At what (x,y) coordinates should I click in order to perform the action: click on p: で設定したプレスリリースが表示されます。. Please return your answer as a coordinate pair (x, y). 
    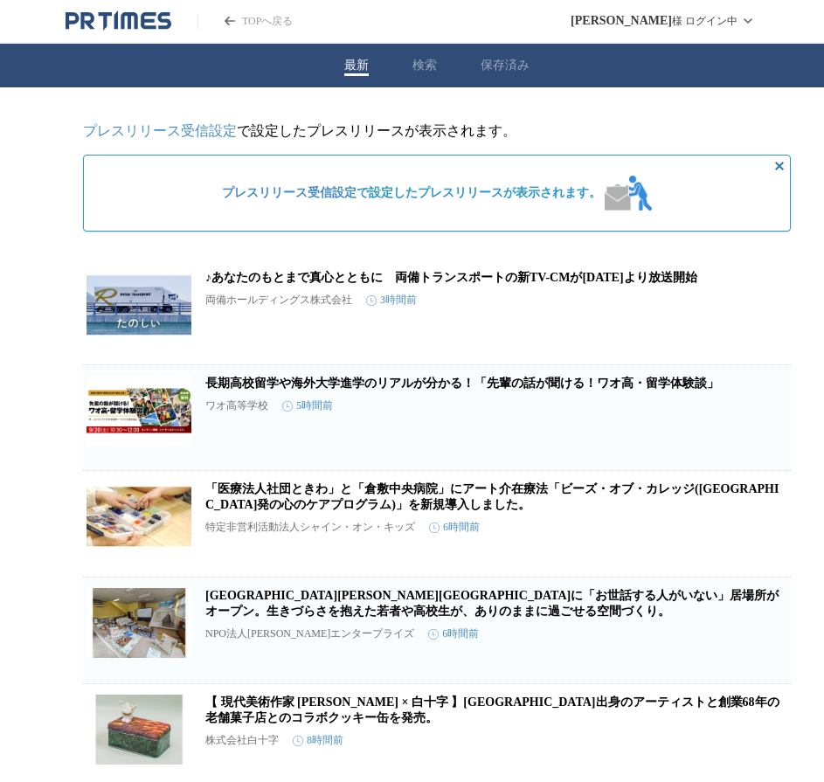
    Looking at the image, I should click on (437, 131).